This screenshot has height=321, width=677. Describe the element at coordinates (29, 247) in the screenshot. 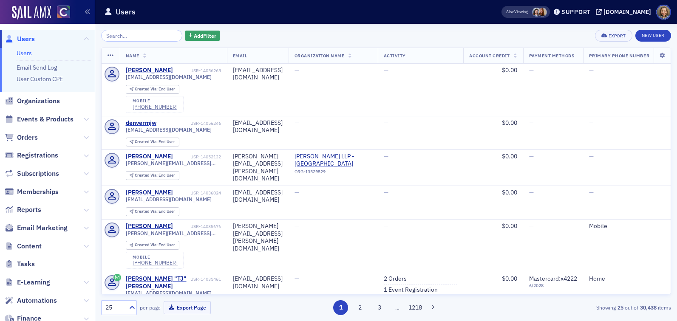

I see `span: Content` at that location.